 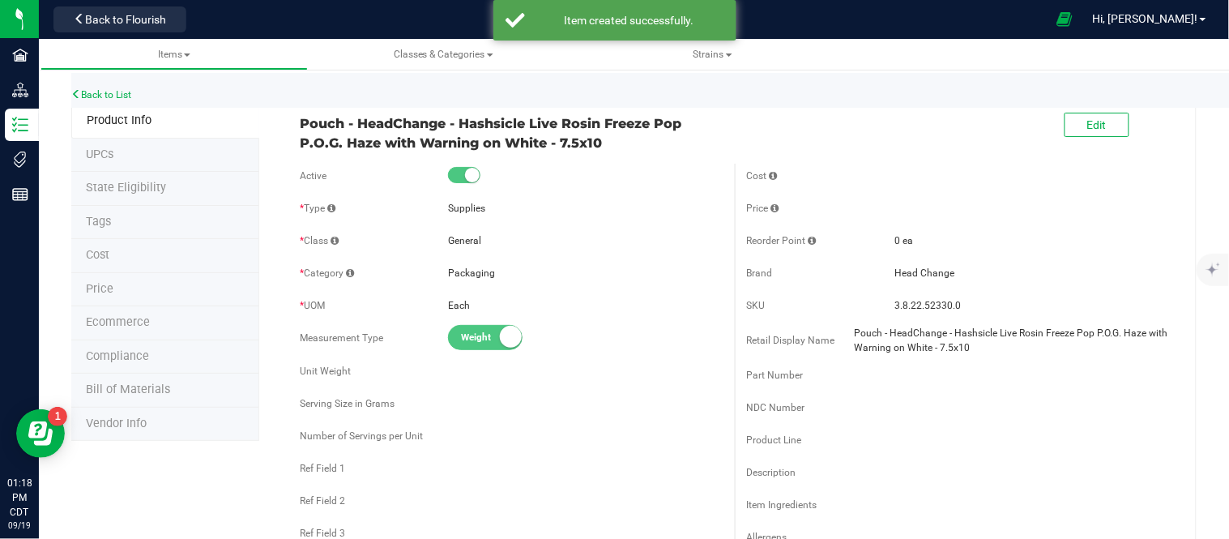 I want to click on span: Packaging, so click(x=472, y=273).